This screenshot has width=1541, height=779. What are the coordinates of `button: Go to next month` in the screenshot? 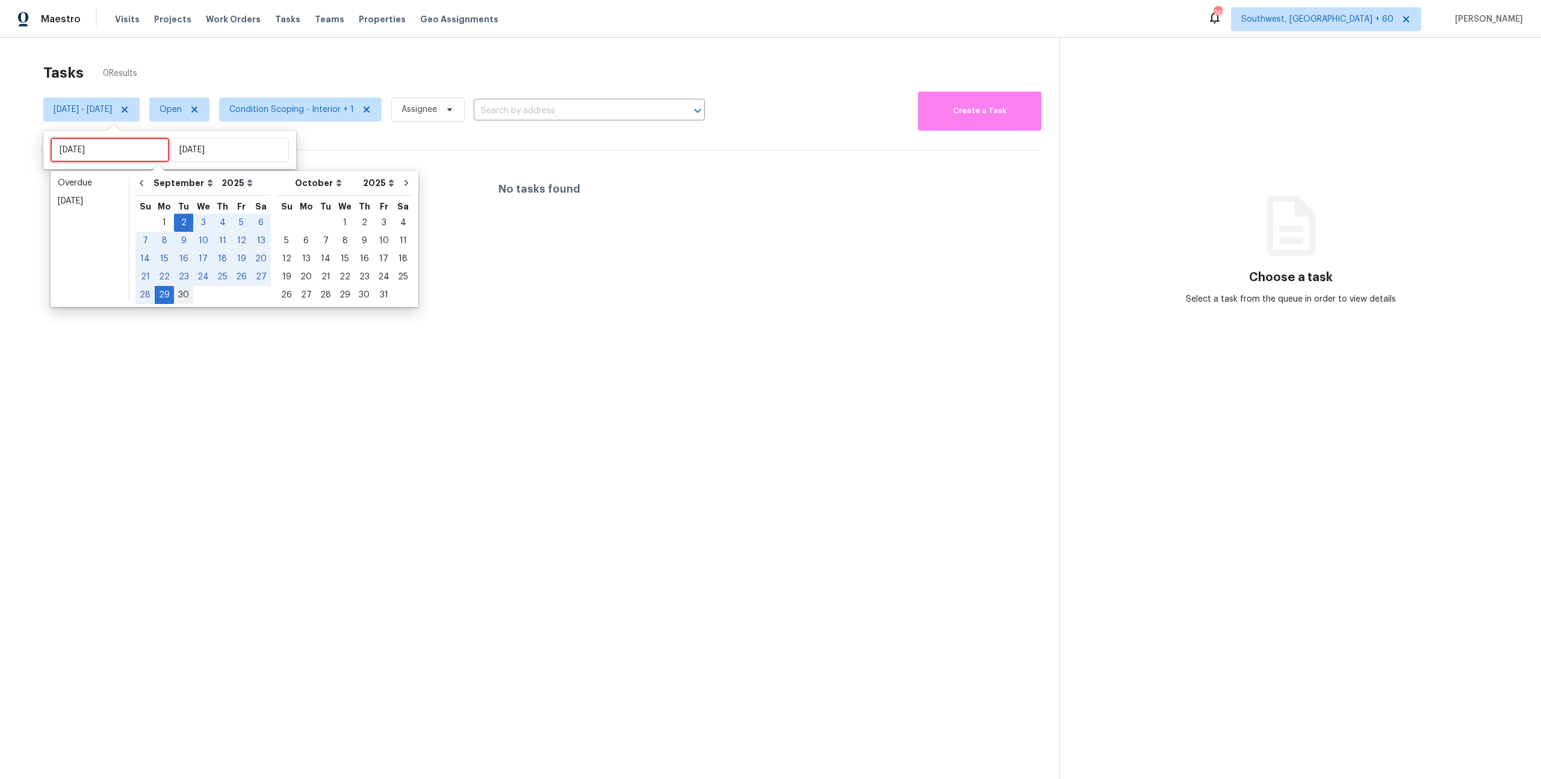 It's located at (406, 183).